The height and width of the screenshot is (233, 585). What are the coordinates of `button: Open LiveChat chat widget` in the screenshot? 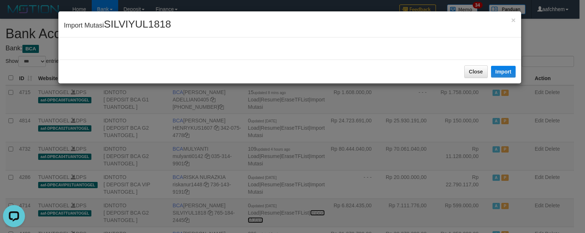 It's located at (14, 14).